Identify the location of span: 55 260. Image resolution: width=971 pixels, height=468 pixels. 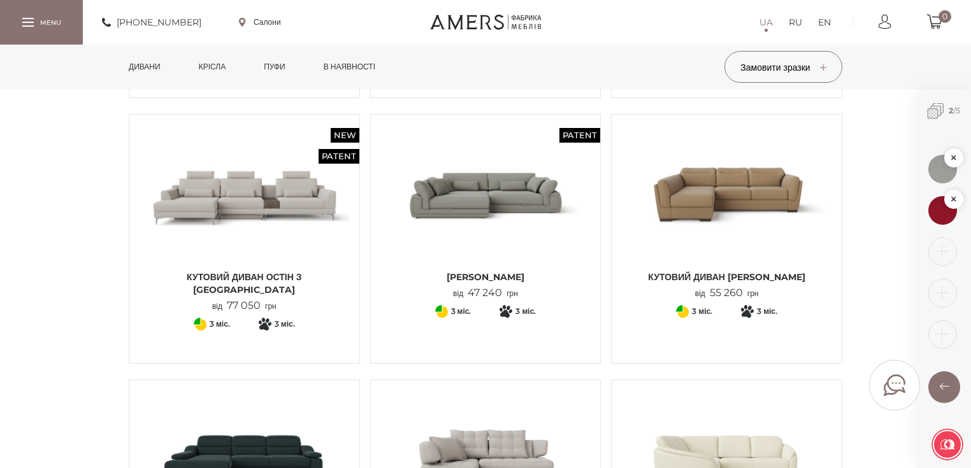
(726, 292).